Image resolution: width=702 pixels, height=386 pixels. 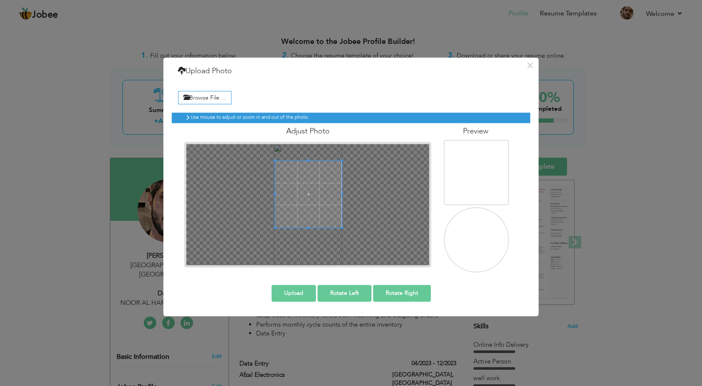 I want to click on button: Rotate Left, so click(x=344, y=293).